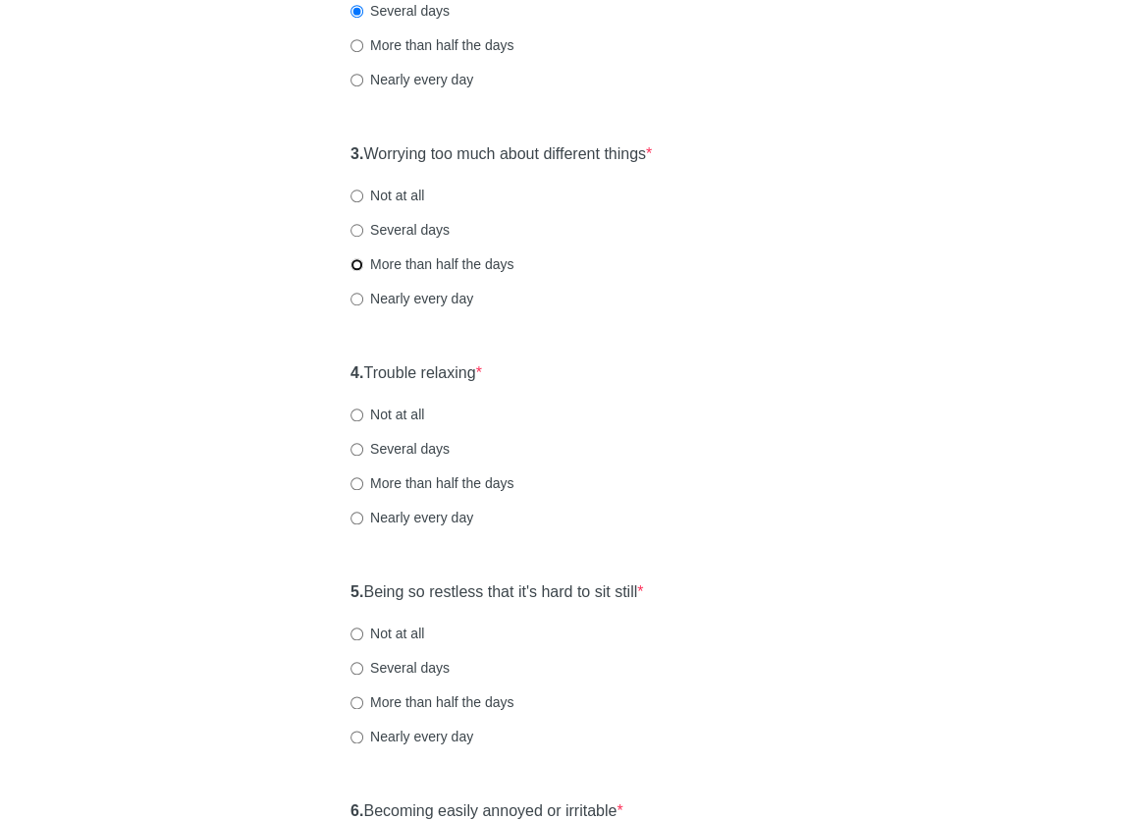 This screenshot has width=1128, height=820. What do you see at coordinates (416, 373) in the screenshot?
I see `label: Trouble relaxing` at bounding box center [416, 373].